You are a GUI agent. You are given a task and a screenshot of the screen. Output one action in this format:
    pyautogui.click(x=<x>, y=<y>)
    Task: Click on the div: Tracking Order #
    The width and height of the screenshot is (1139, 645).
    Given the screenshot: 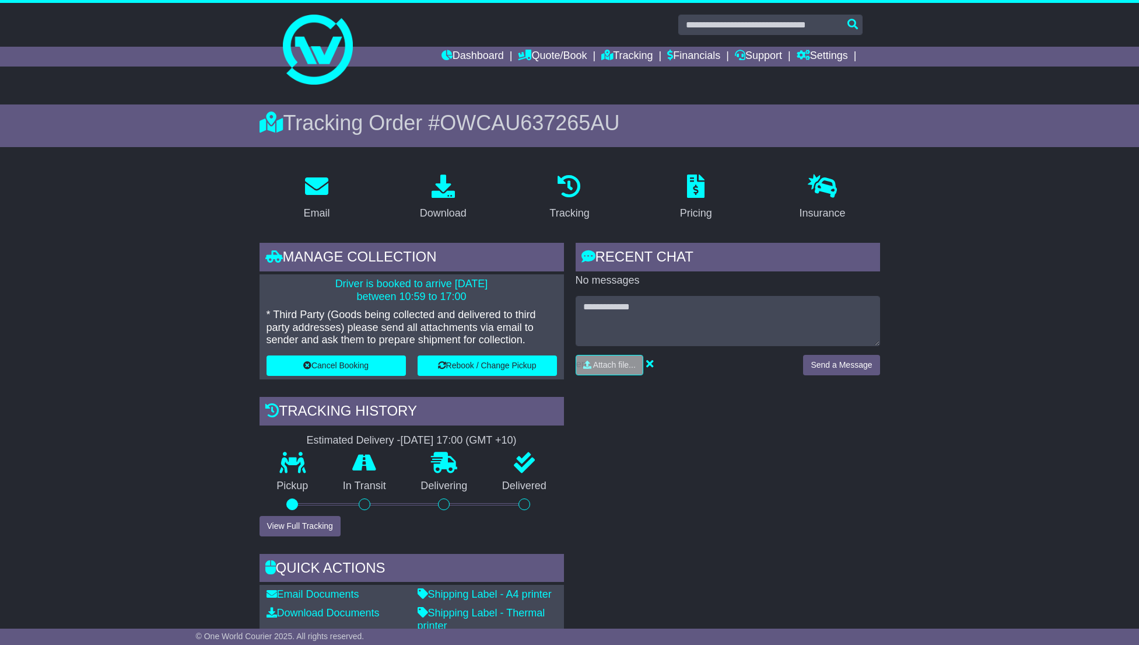 What is the action you would take?
    pyautogui.click(x=570, y=123)
    